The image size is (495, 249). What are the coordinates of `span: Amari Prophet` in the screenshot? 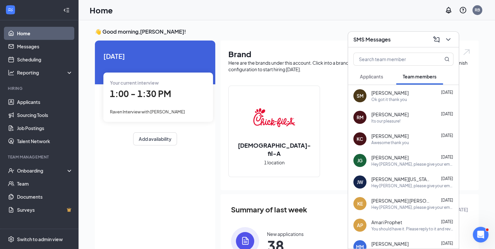 It's located at (387, 222).